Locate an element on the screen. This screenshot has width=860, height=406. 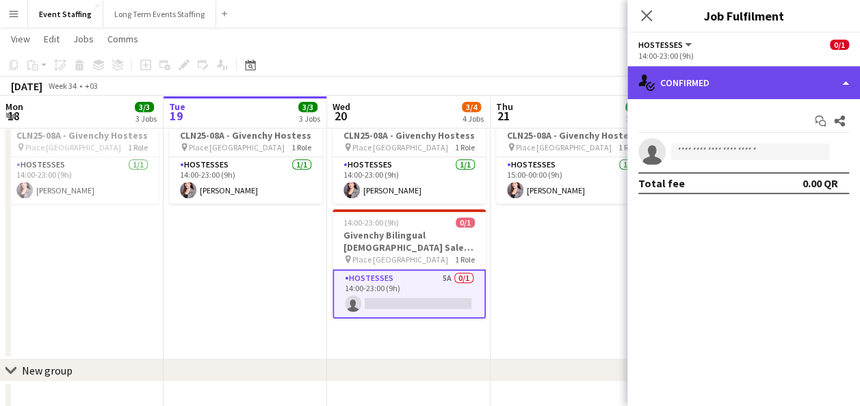
span: 3/4 is located at coordinates (471, 107).